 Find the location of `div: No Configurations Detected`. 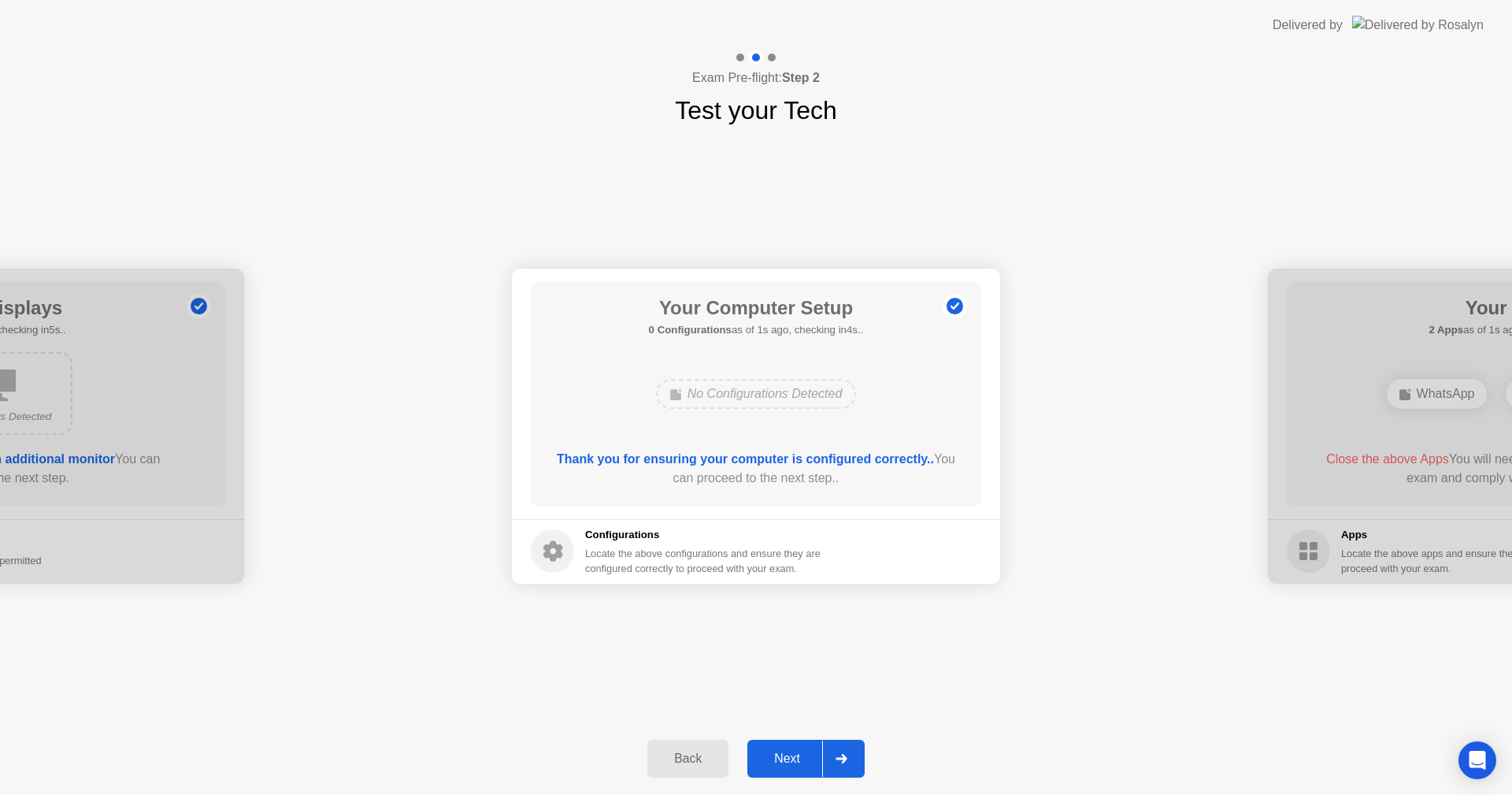

div: No Configurations Detected is located at coordinates (756, 394).